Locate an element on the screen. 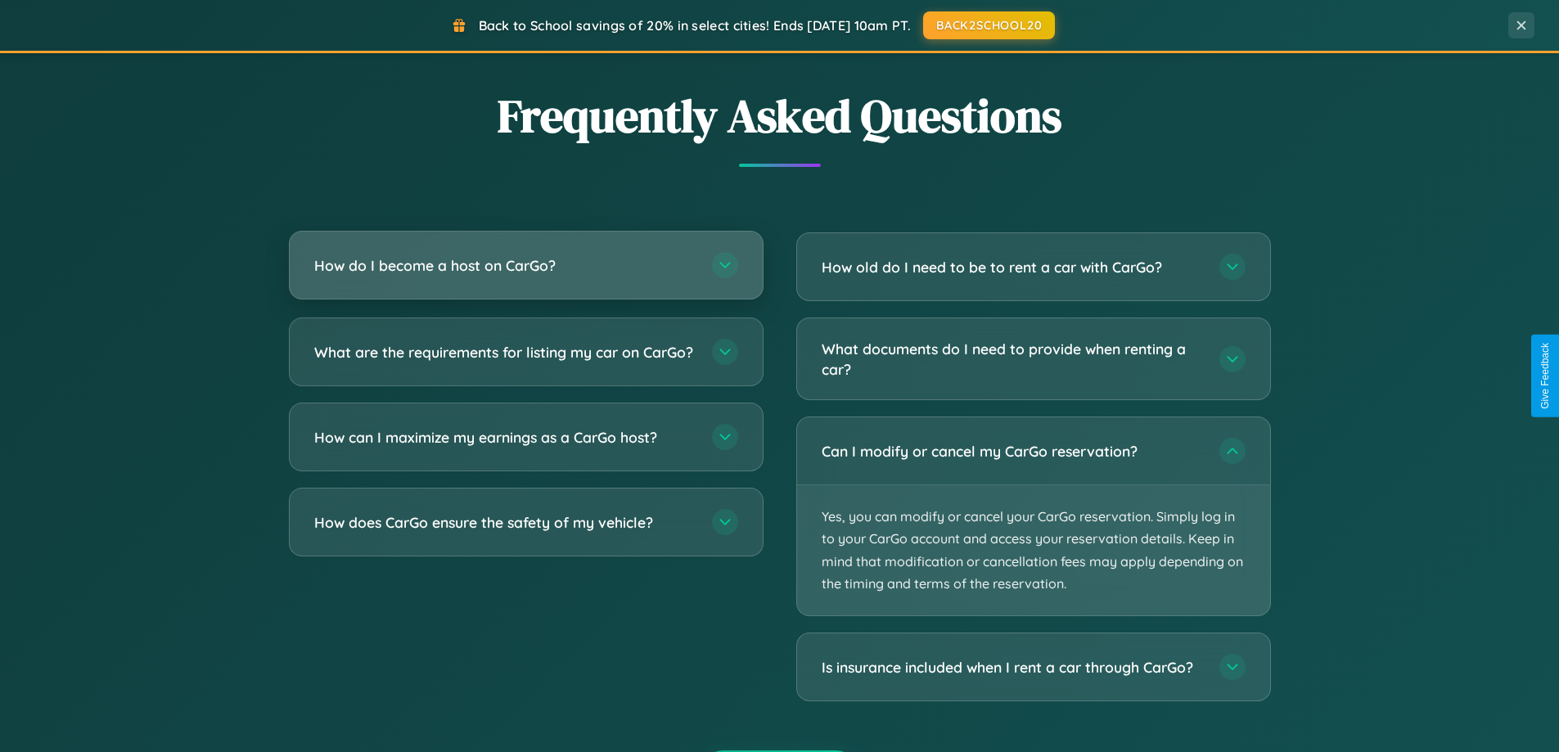 The height and width of the screenshot is (752, 1559). h2: Frequently Asked Questions is located at coordinates (780, 115).